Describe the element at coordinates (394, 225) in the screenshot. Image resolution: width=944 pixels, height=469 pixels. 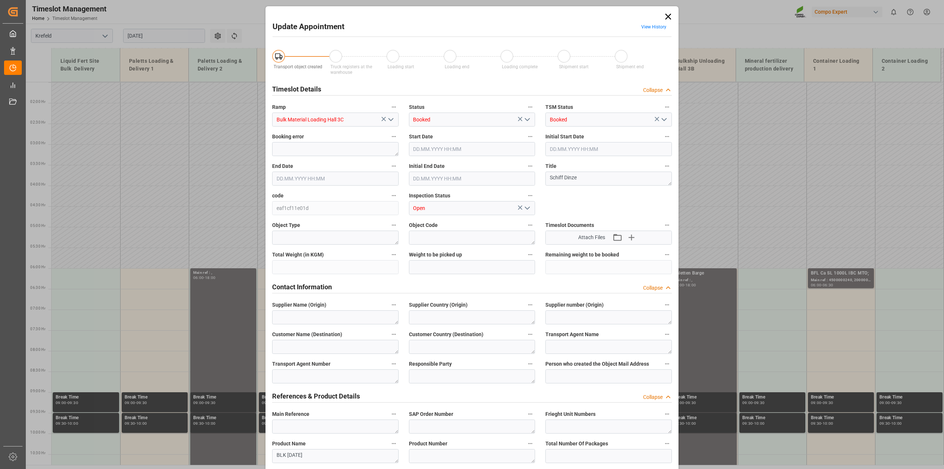
I see `button: Object Type` at that location.